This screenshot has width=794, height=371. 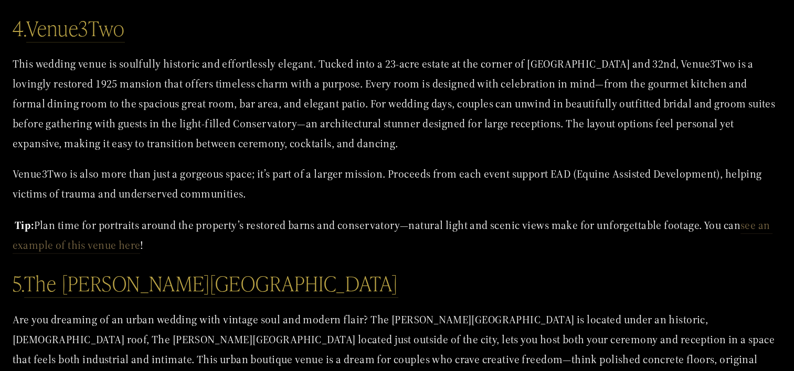 I want to click on p: Venue3Two is also more than just a gorgeous space; it’s part of a larger mission. Proceeds from e..., so click(x=397, y=185).